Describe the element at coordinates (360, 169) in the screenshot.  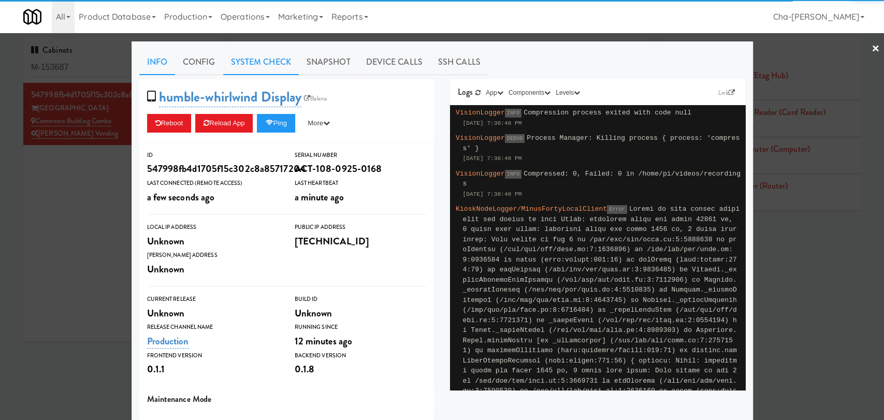
I see `div: ACT-108-0925-0168` at that location.